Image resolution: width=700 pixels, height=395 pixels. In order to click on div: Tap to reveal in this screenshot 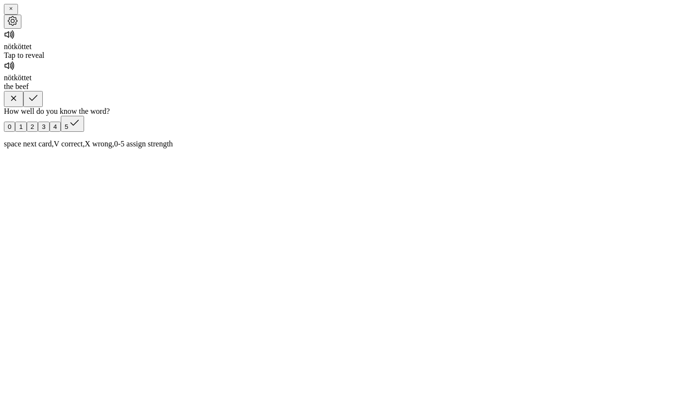, I will do `click(350, 55)`.